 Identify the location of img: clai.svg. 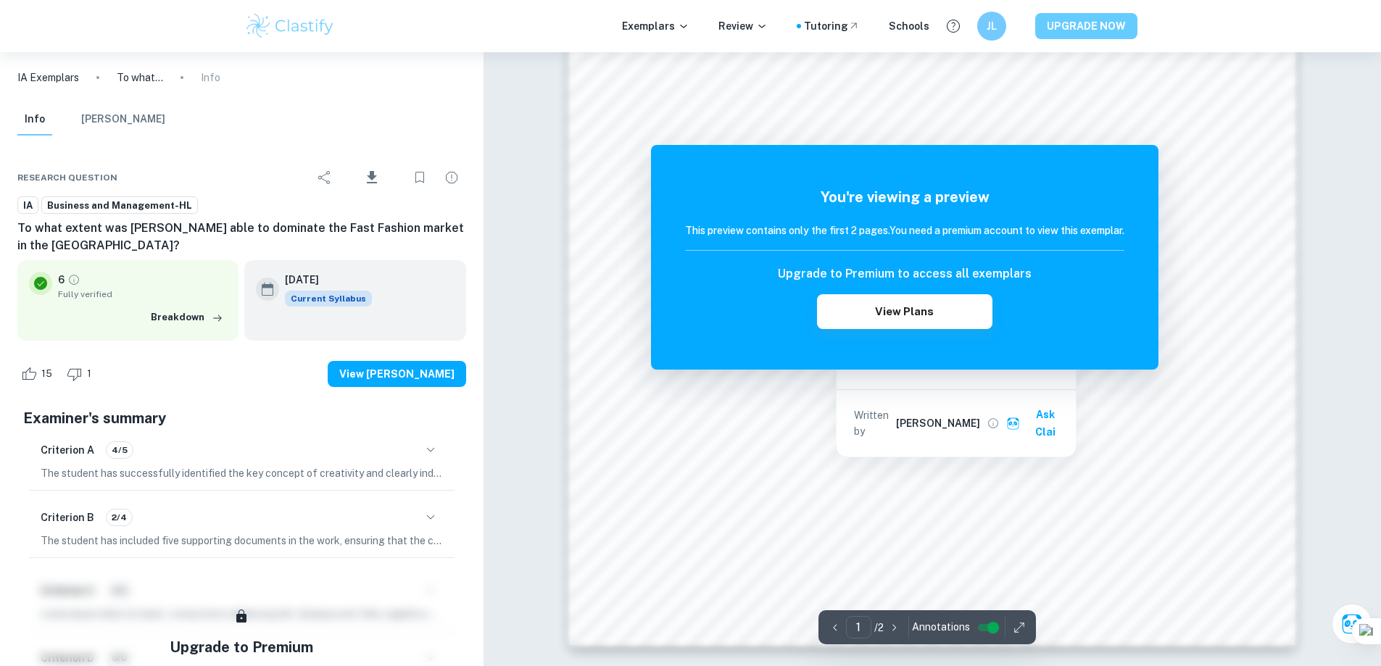
(1013, 423).